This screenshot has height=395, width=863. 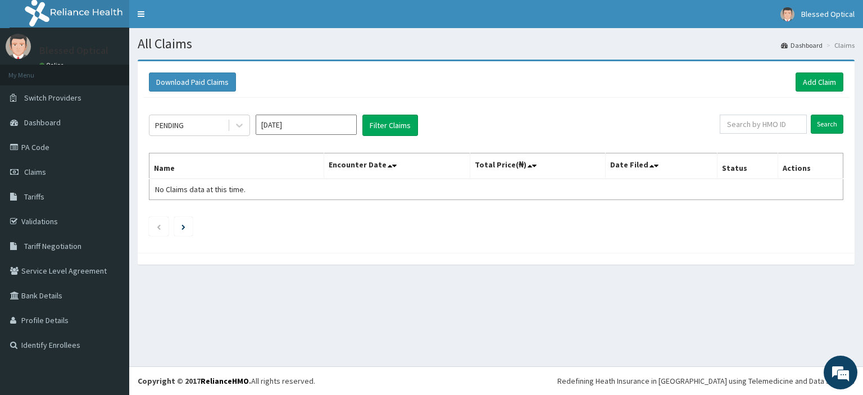 What do you see at coordinates (53, 65) in the screenshot?
I see `a: Online` at bounding box center [53, 65].